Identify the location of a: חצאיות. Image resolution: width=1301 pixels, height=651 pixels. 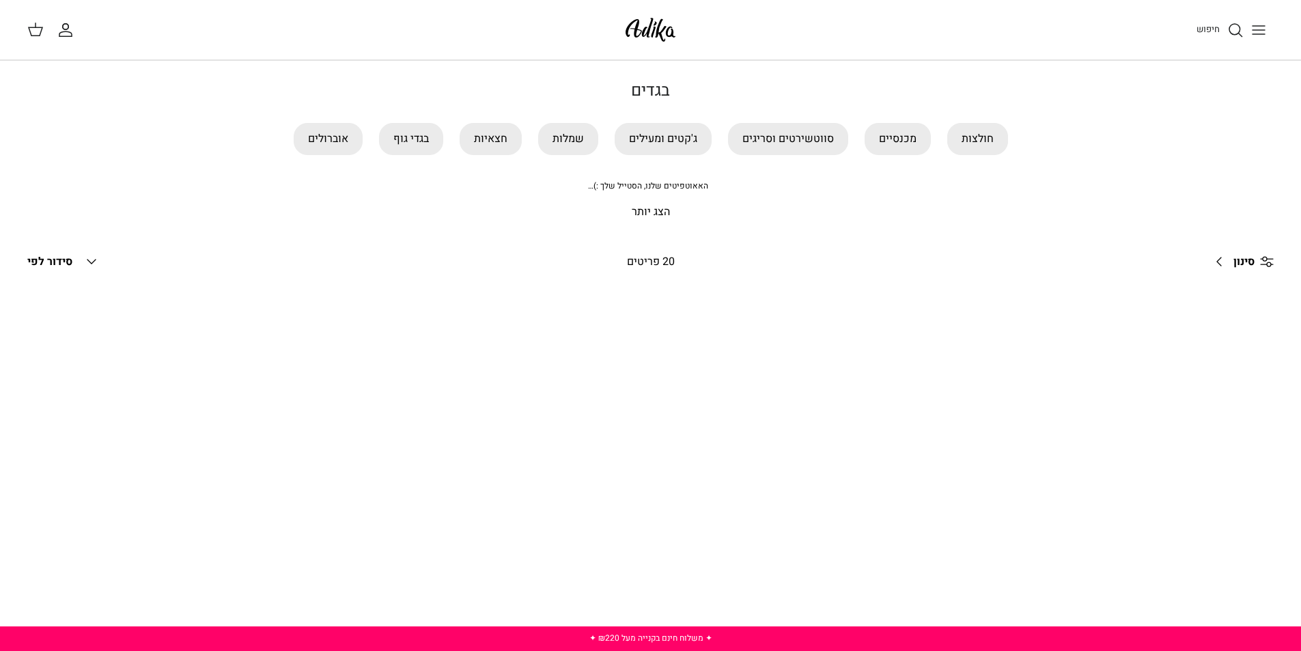
(490, 139).